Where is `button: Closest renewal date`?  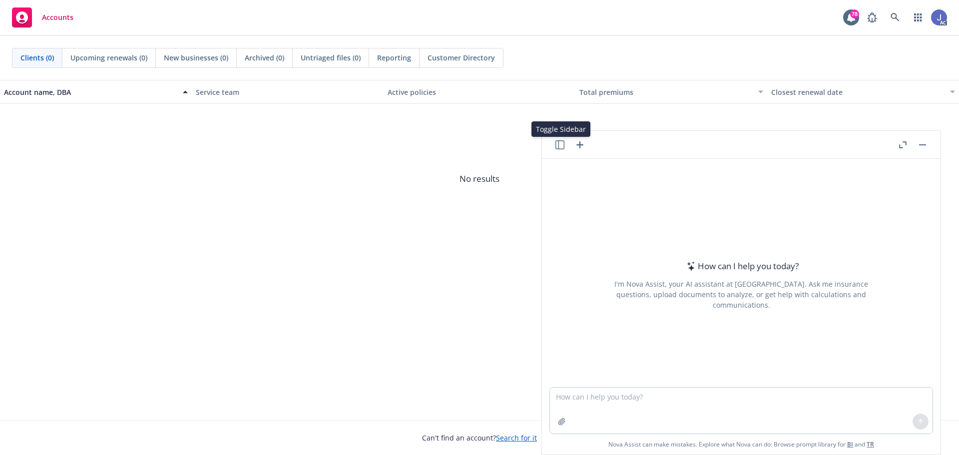 button: Closest renewal date is located at coordinates (863, 92).